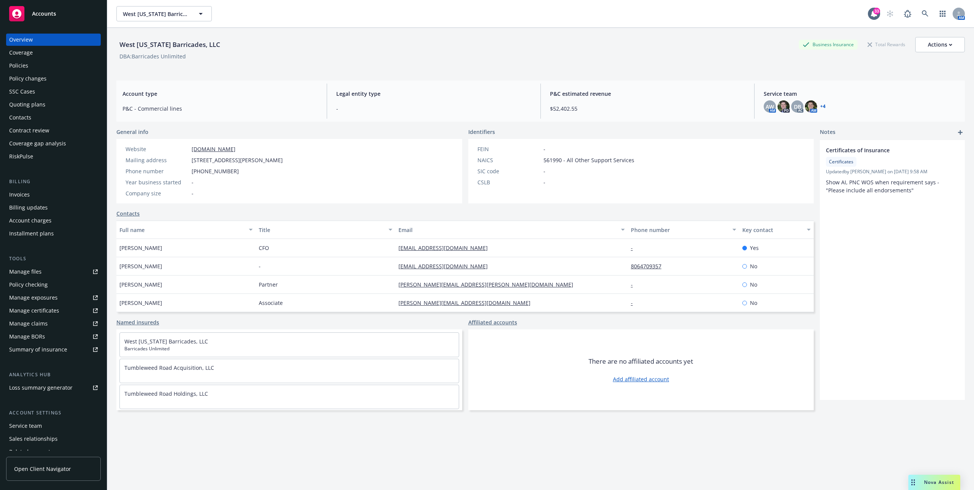 Image resolution: width=974 pixels, height=490 pixels. Describe the element at coordinates (19, 66) in the screenshot. I see `div: Policies` at that location.